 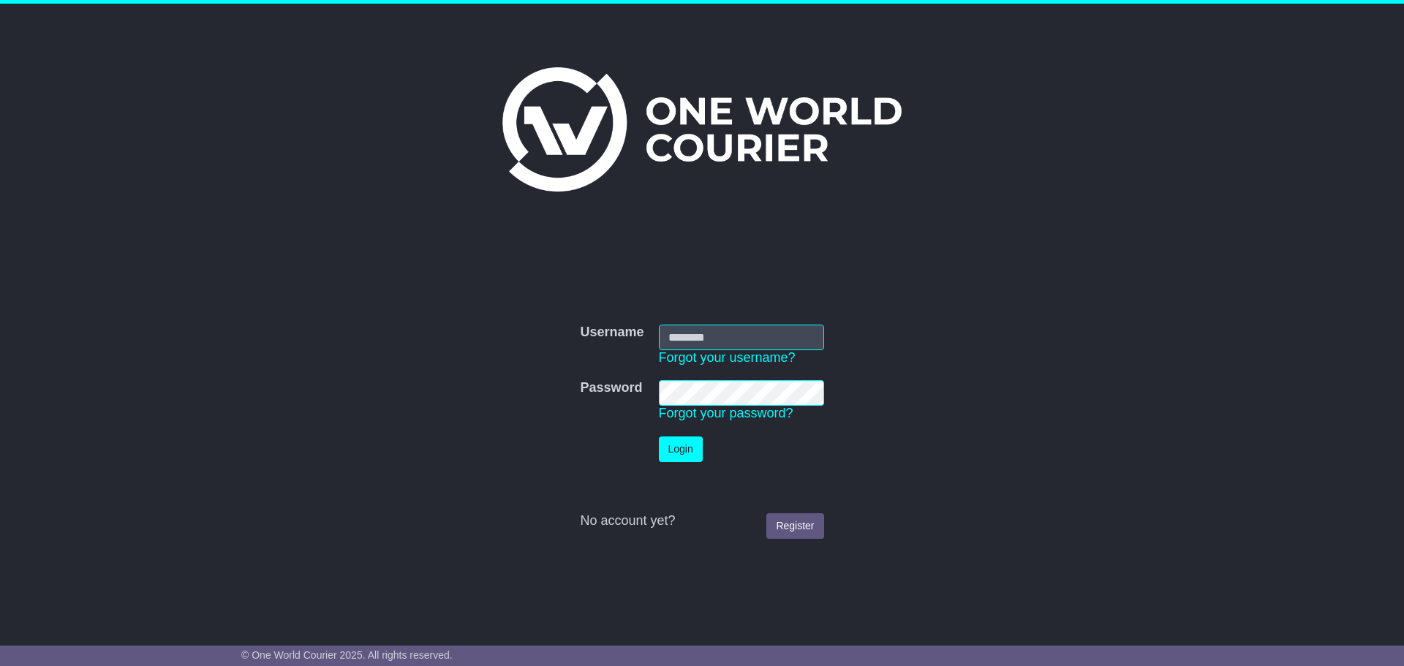 What do you see at coordinates (347, 655) in the screenshot?
I see `span: © One World Courier 2025. All rights reserved.` at bounding box center [347, 655].